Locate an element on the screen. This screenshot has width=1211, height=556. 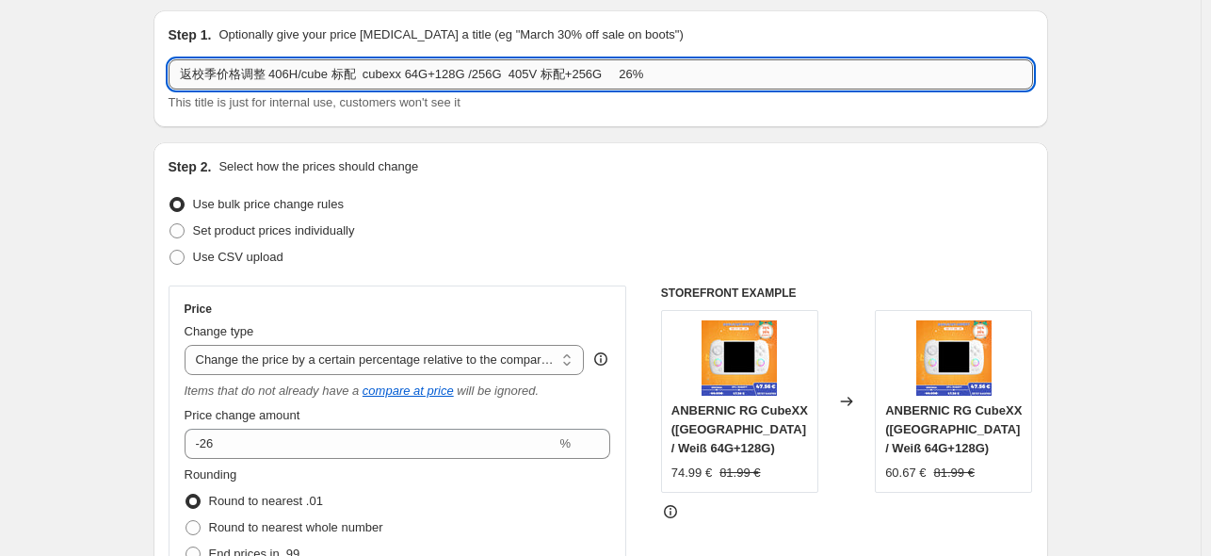
span: Rounding is located at coordinates (211, 474).